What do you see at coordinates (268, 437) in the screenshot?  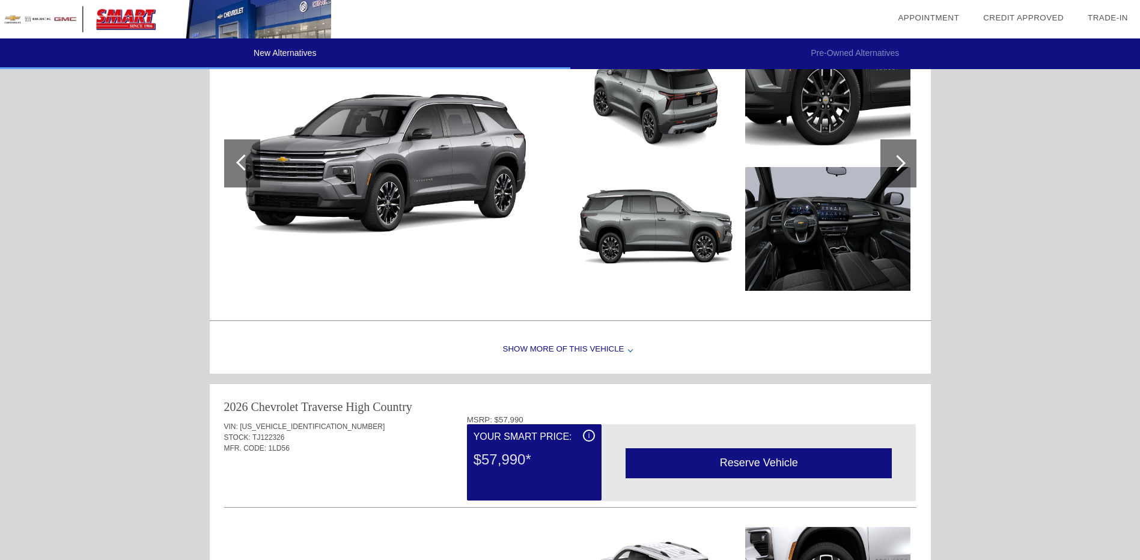 I see `span: TJ122326` at bounding box center [268, 437].